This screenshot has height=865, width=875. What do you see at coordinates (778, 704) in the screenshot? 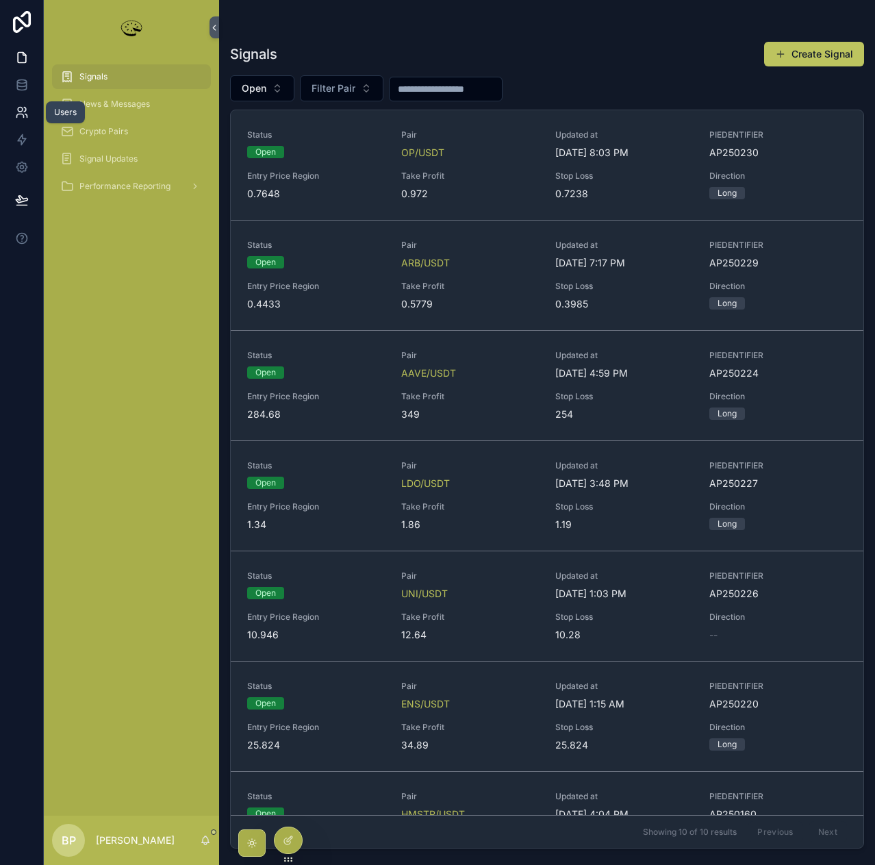
I see `span: AP250220` at bounding box center [778, 704].